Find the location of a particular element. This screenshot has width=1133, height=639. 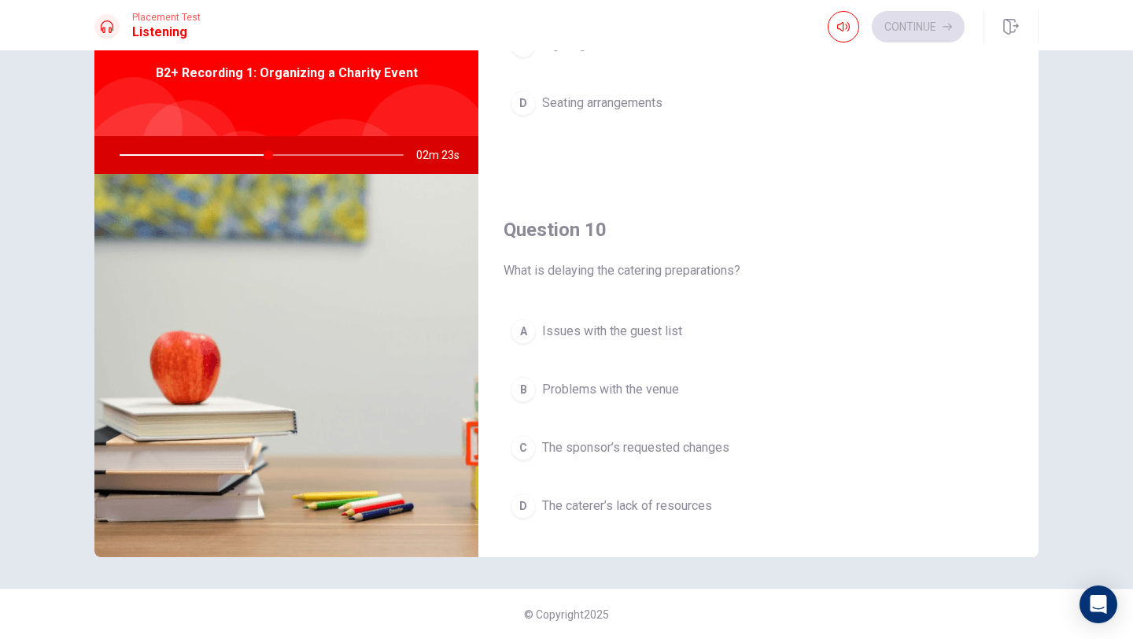

span: Seating arrangements is located at coordinates (602, 103).